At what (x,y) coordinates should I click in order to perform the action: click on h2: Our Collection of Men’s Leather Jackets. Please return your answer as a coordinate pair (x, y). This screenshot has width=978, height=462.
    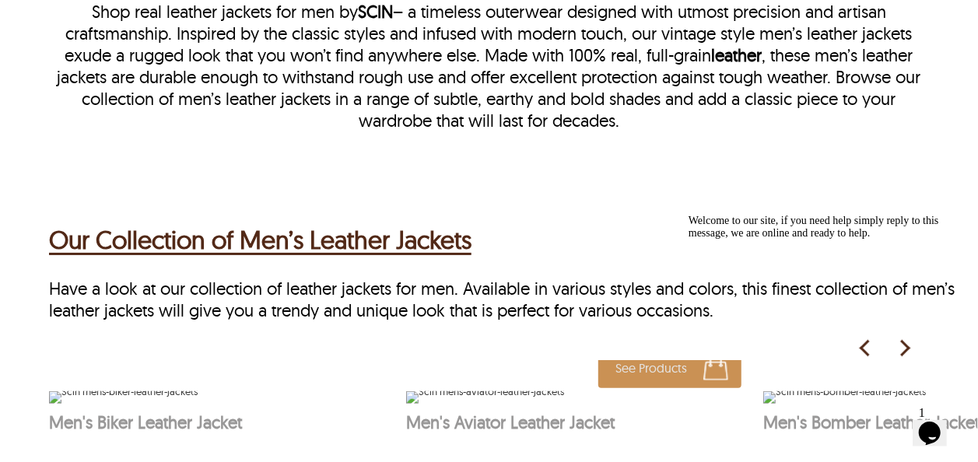
    Looking at the image, I should click on (260, 240).